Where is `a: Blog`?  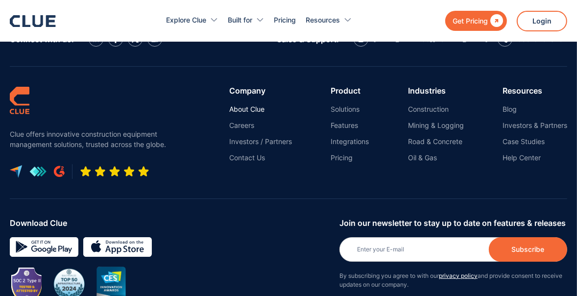
a: Blog is located at coordinates (535, 109).